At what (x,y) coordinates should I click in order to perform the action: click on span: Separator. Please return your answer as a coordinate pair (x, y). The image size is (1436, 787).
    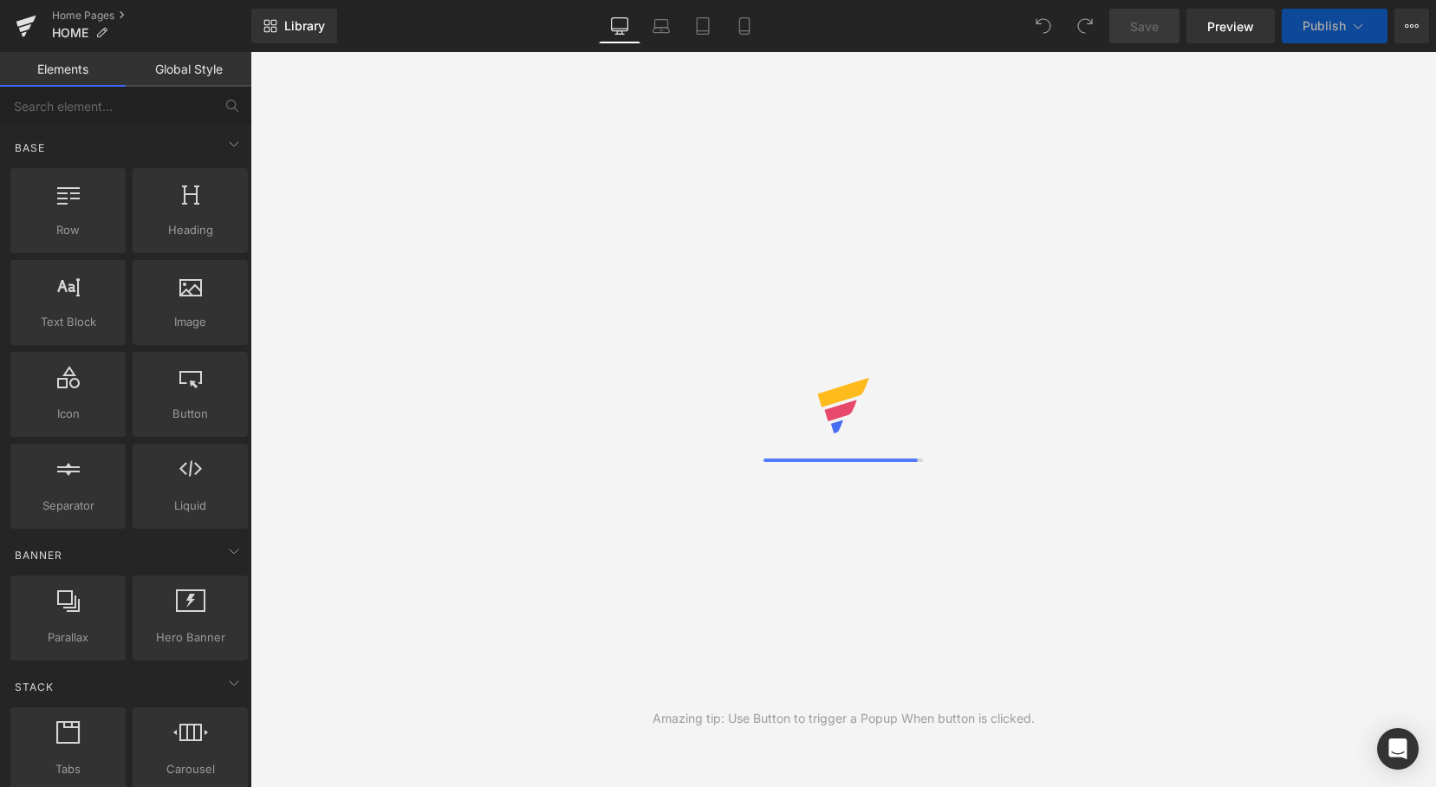
    Looking at the image, I should click on (68, 505).